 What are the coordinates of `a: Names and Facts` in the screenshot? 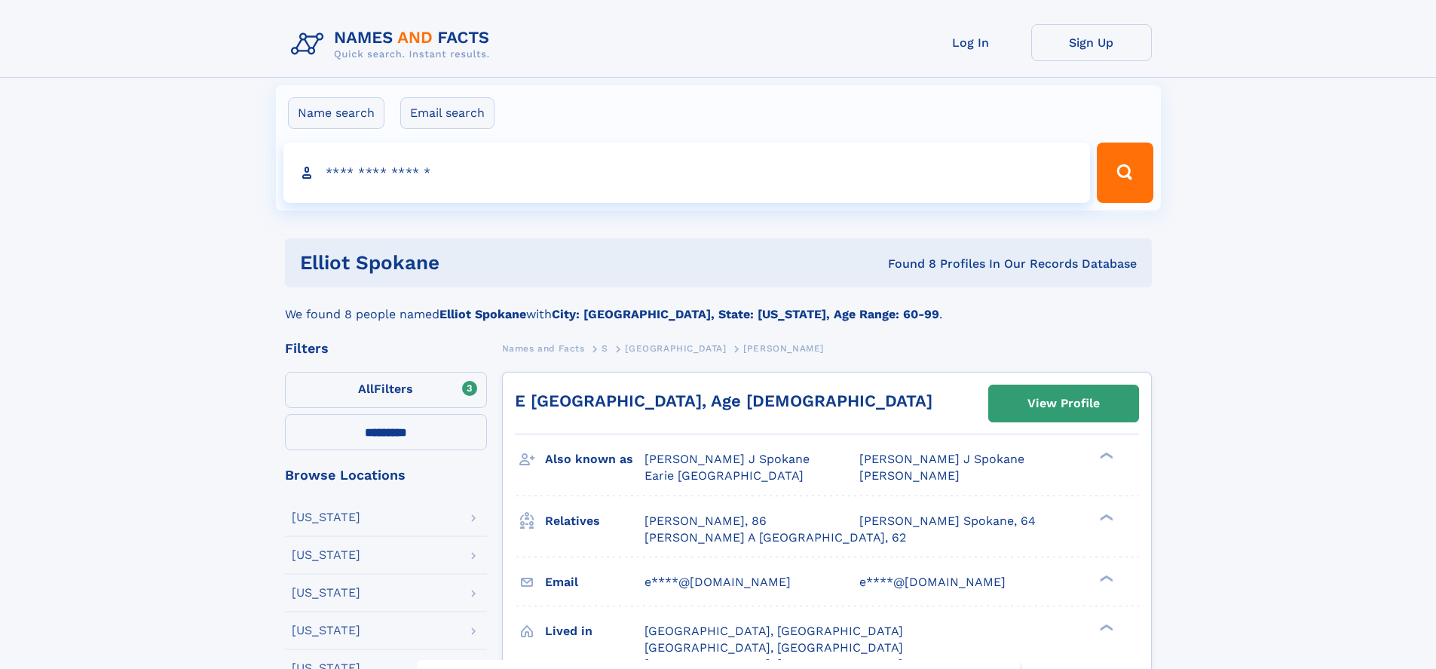 It's located at (544, 348).